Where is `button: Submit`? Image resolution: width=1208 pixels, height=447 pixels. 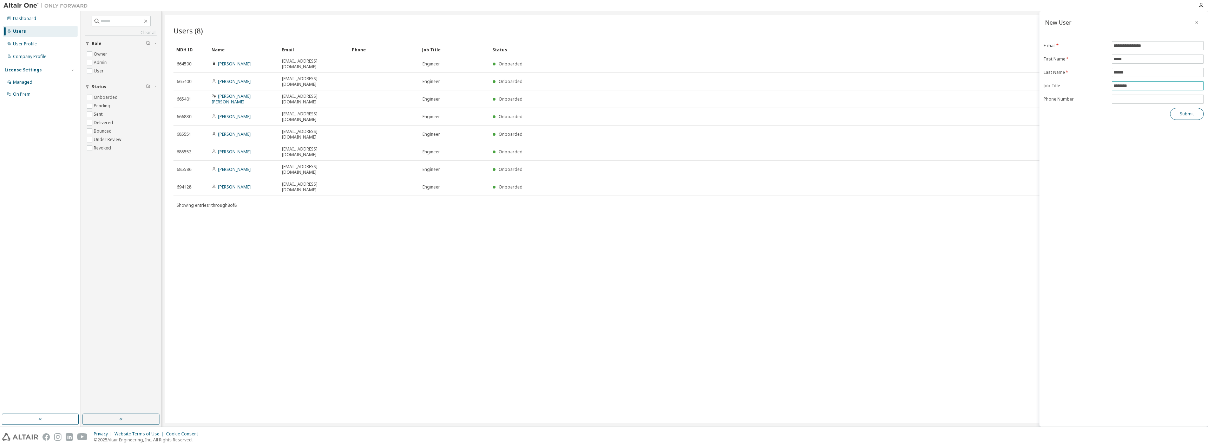 button: Submit is located at coordinates (1187, 114).